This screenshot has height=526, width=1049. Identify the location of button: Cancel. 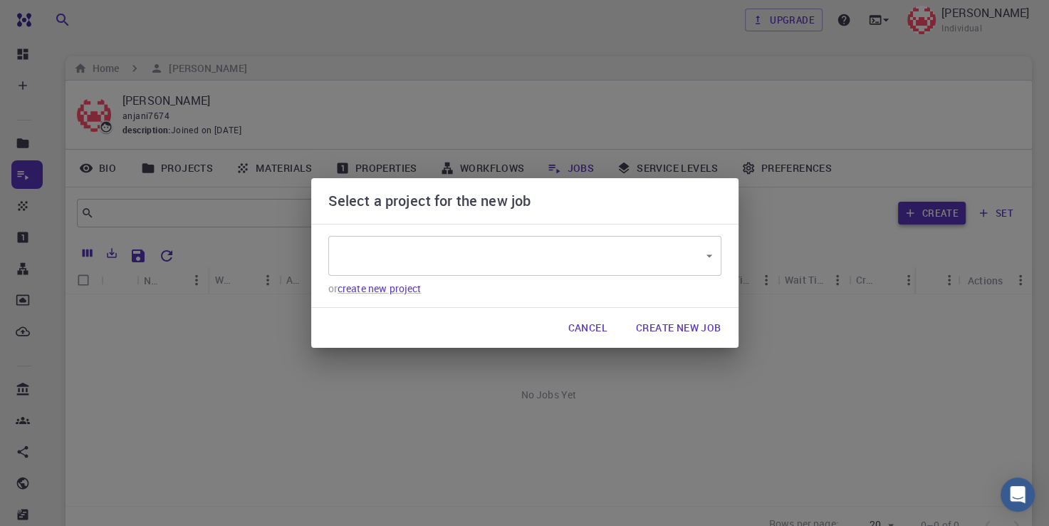
(587, 328).